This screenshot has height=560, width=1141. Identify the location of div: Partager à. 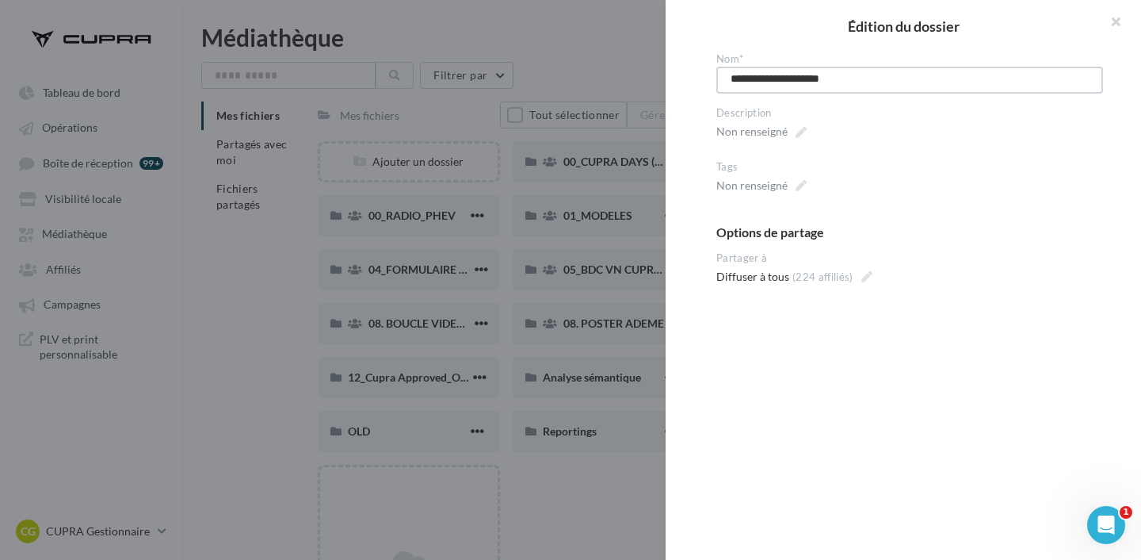
(910, 258).